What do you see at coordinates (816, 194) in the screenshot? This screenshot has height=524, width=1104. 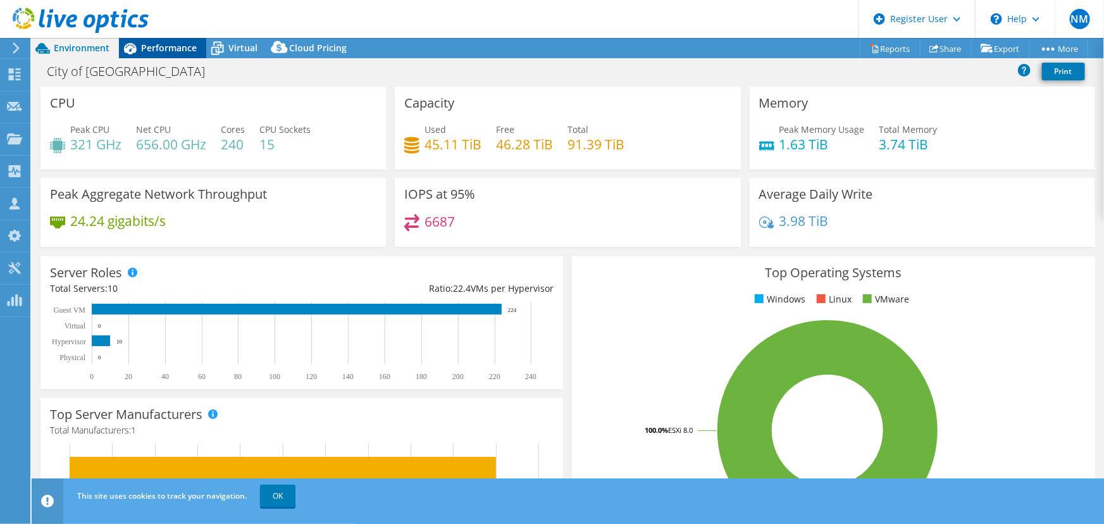 I see `h3: Average Daily Write` at bounding box center [816, 194].